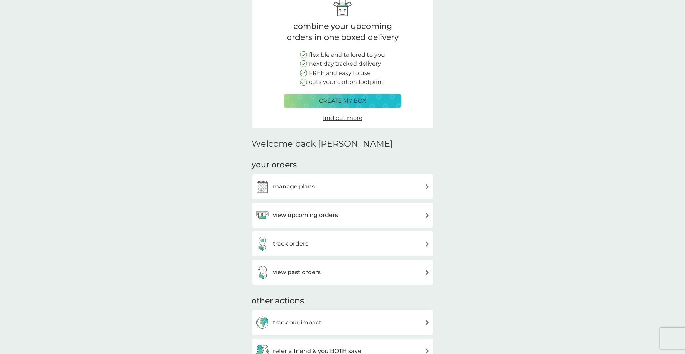 The height and width of the screenshot is (354, 685). I want to click on p: combine your upcoming orders in one boxed delivery, so click(342, 32).